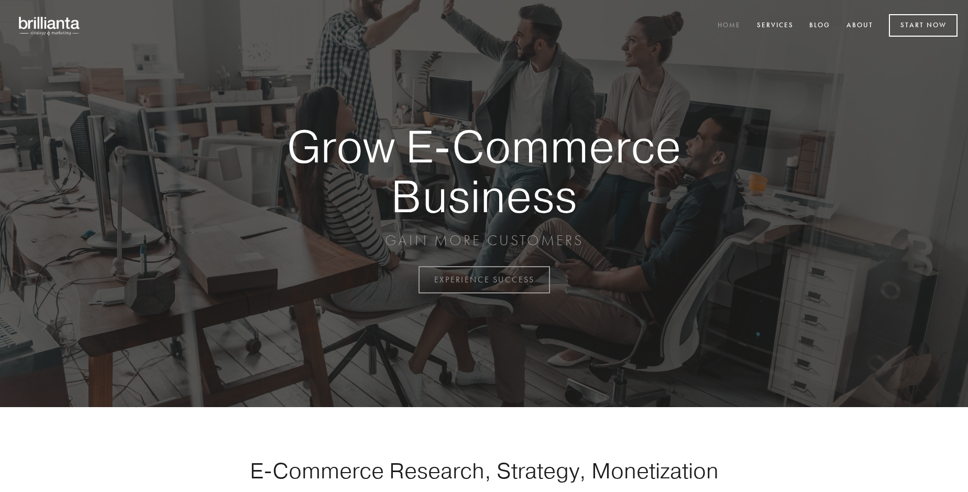 This screenshot has height=492, width=968. What do you see at coordinates (50, 26) in the screenshot?
I see `img: brillianta - research, strategy, marketing` at bounding box center [50, 26].